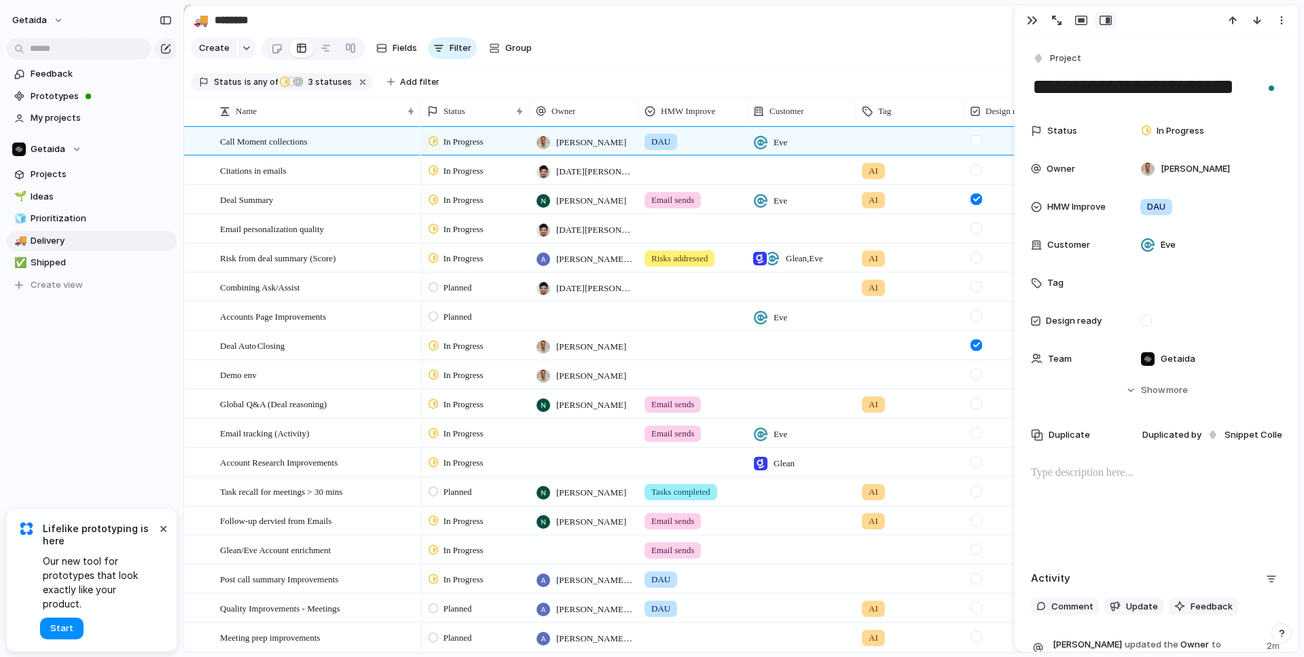 This screenshot has width=1304, height=657. I want to click on a: 🧊Prioritization, so click(92, 219).